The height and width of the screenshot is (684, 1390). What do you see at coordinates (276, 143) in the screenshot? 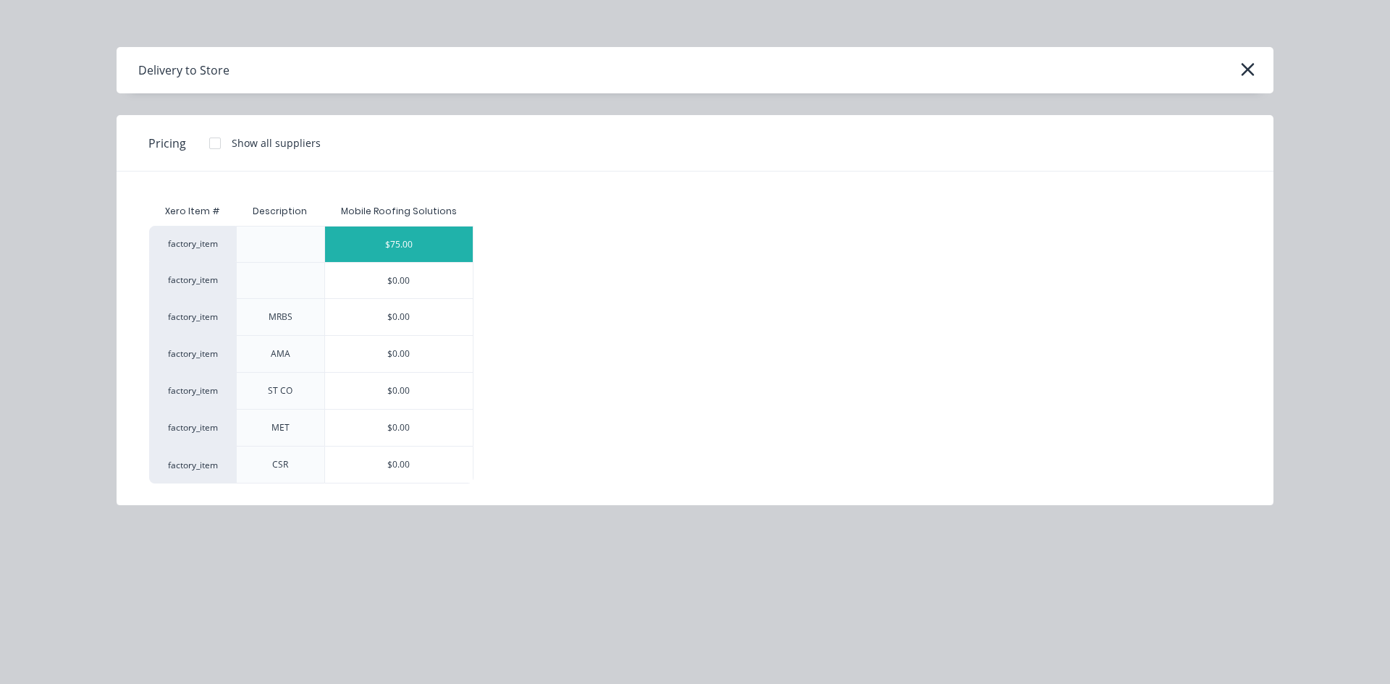
I see `div: Show all suppliers` at bounding box center [276, 143].